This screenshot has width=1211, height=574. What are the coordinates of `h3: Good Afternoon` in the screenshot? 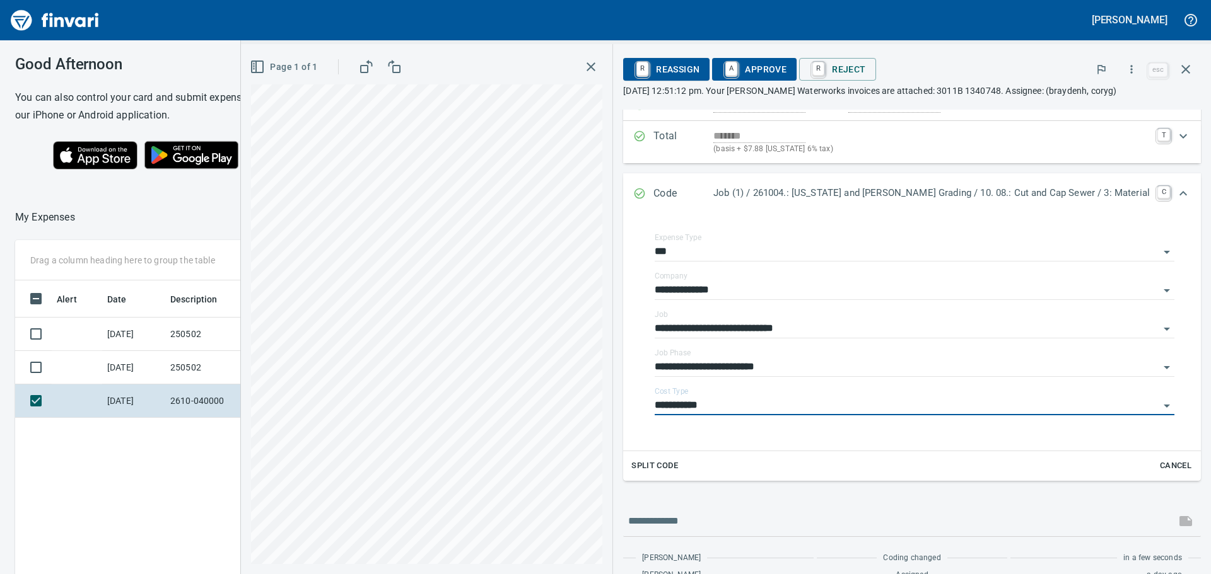 It's located at (149, 64).